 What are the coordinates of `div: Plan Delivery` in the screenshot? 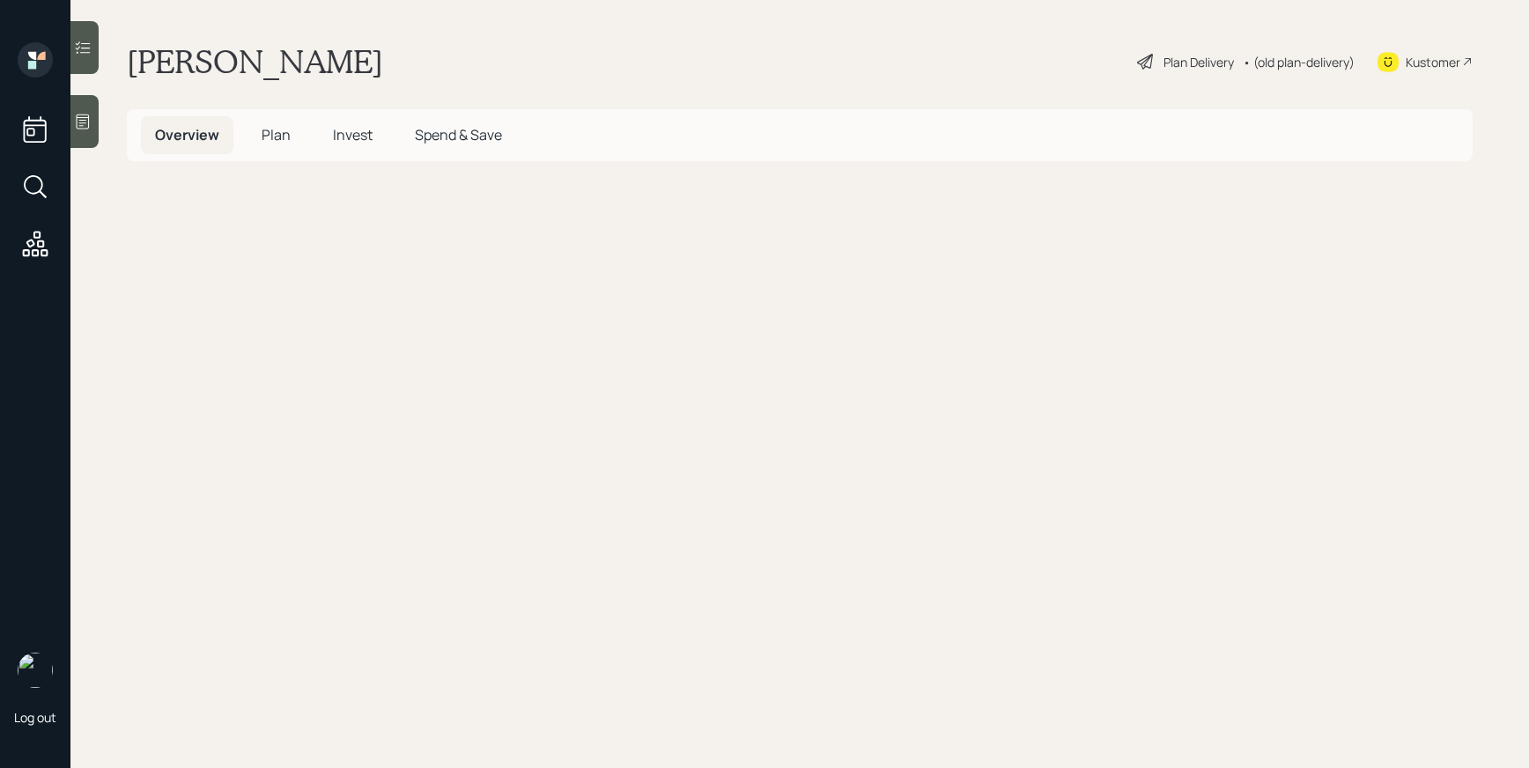 It's located at (1198, 62).